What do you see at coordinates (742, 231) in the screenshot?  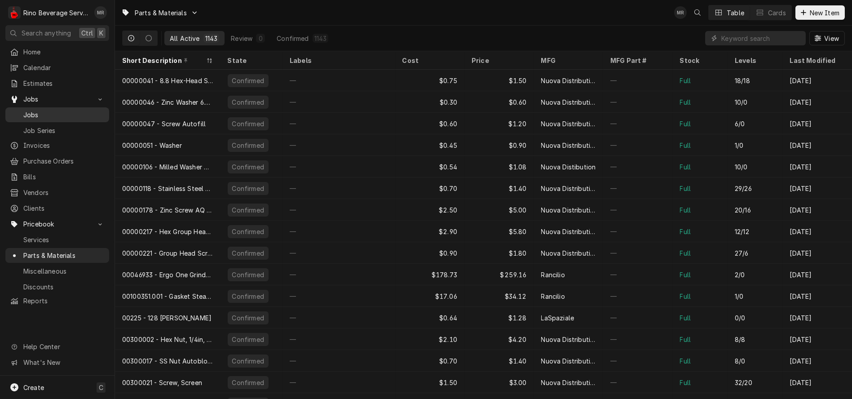 I see `div: 12/12` at bounding box center [742, 231].